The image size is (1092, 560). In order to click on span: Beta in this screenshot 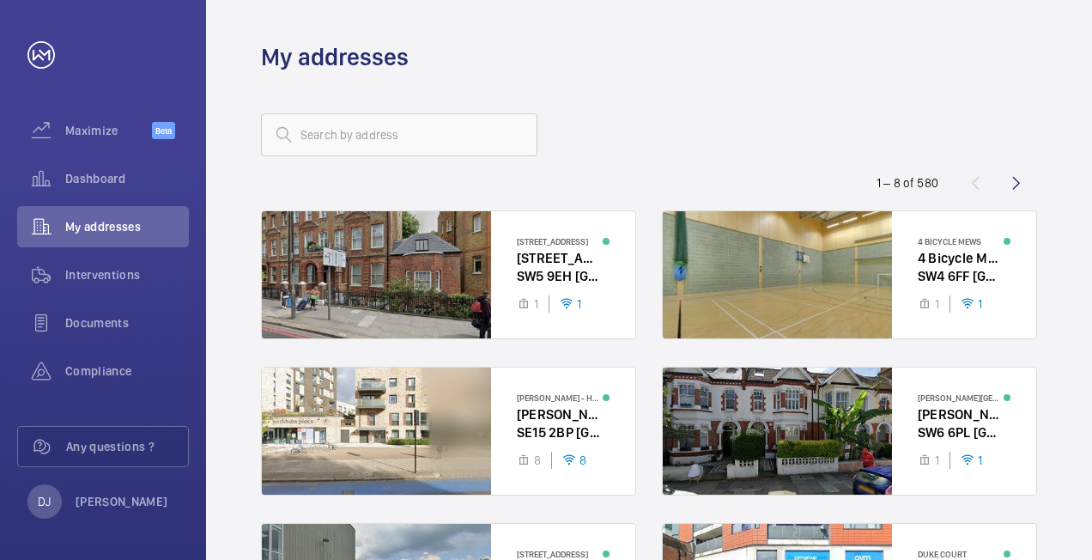, I will do `click(163, 131)`.